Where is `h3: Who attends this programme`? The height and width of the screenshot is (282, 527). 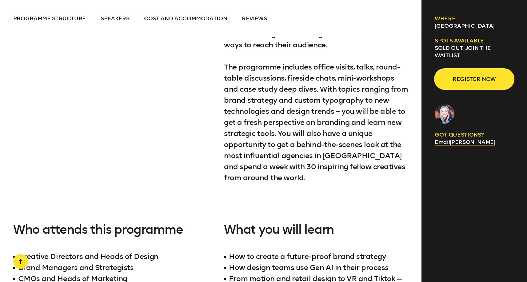 h3: Who attends this programme is located at coordinates (106, 230).